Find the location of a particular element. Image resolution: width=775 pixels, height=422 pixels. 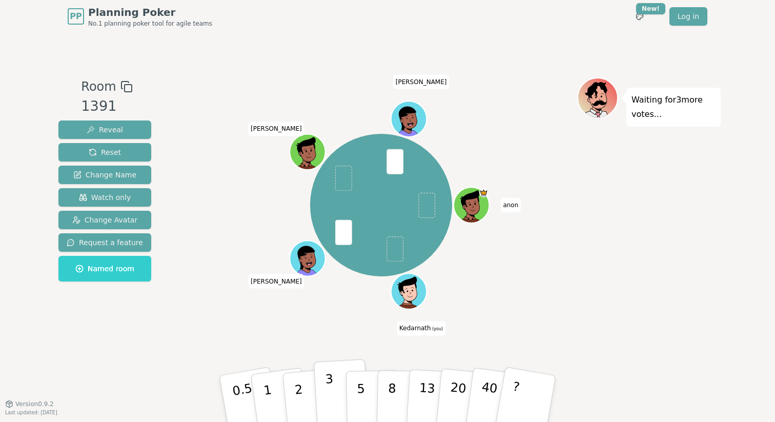

button: Click to change your avatar is located at coordinates (409, 291).